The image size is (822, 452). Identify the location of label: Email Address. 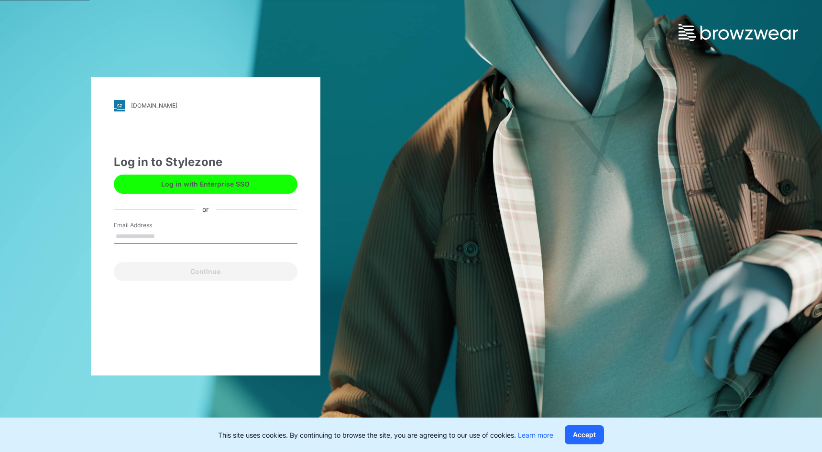
(147, 225).